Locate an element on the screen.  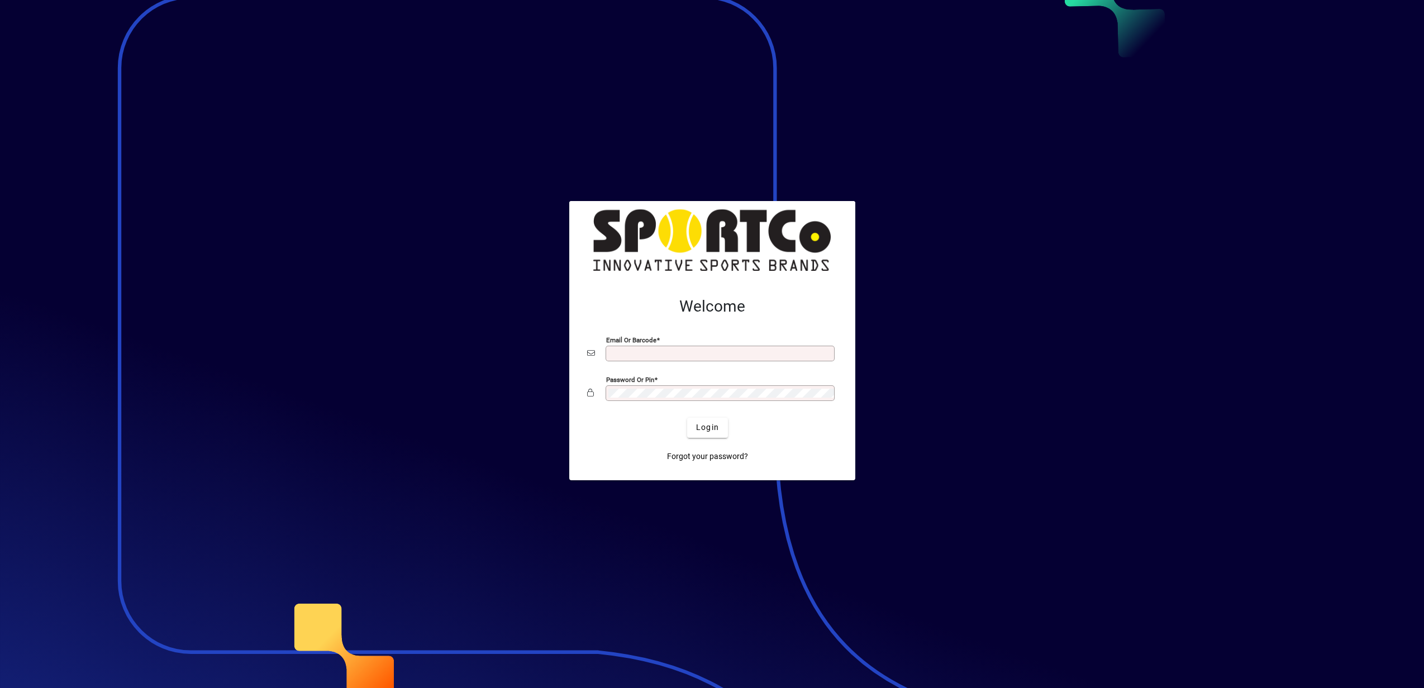
mat-label: Password or Pin is located at coordinates (630, 379).